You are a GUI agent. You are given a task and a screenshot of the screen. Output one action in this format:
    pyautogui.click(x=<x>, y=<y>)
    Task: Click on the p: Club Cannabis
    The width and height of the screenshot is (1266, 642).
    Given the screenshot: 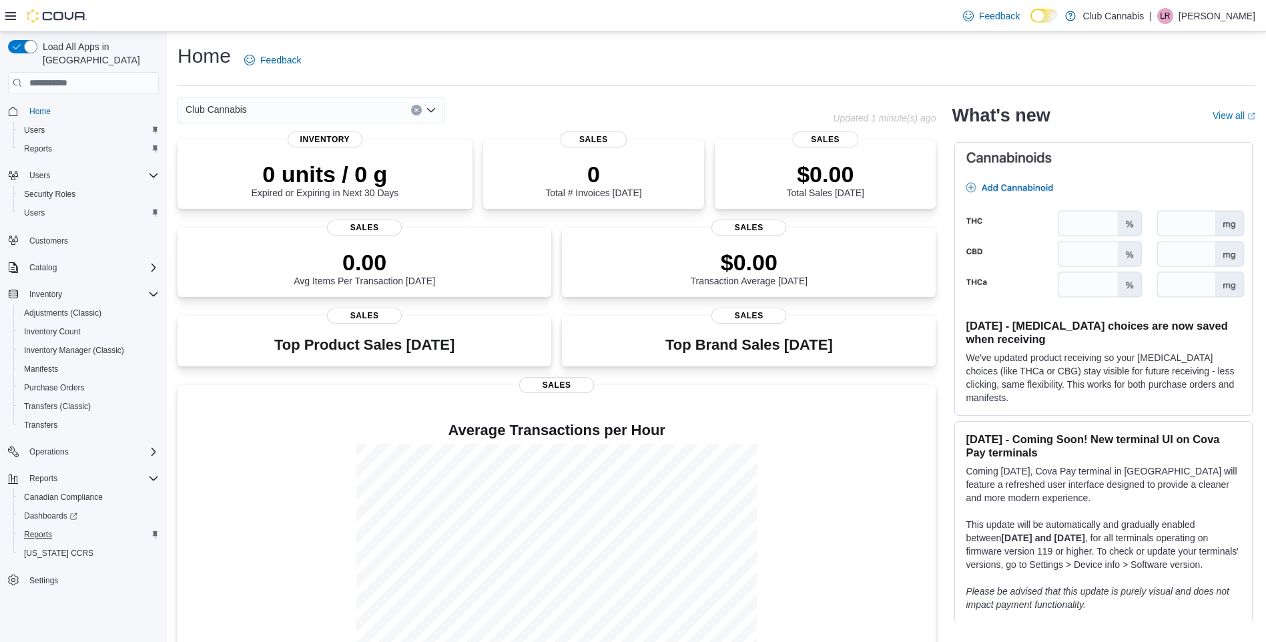 What is the action you would take?
    pyautogui.click(x=1113, y=16)
    